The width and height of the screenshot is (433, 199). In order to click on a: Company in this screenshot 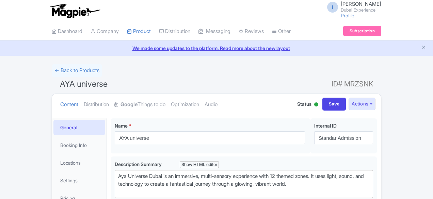, I will do `click(104, 31)`.